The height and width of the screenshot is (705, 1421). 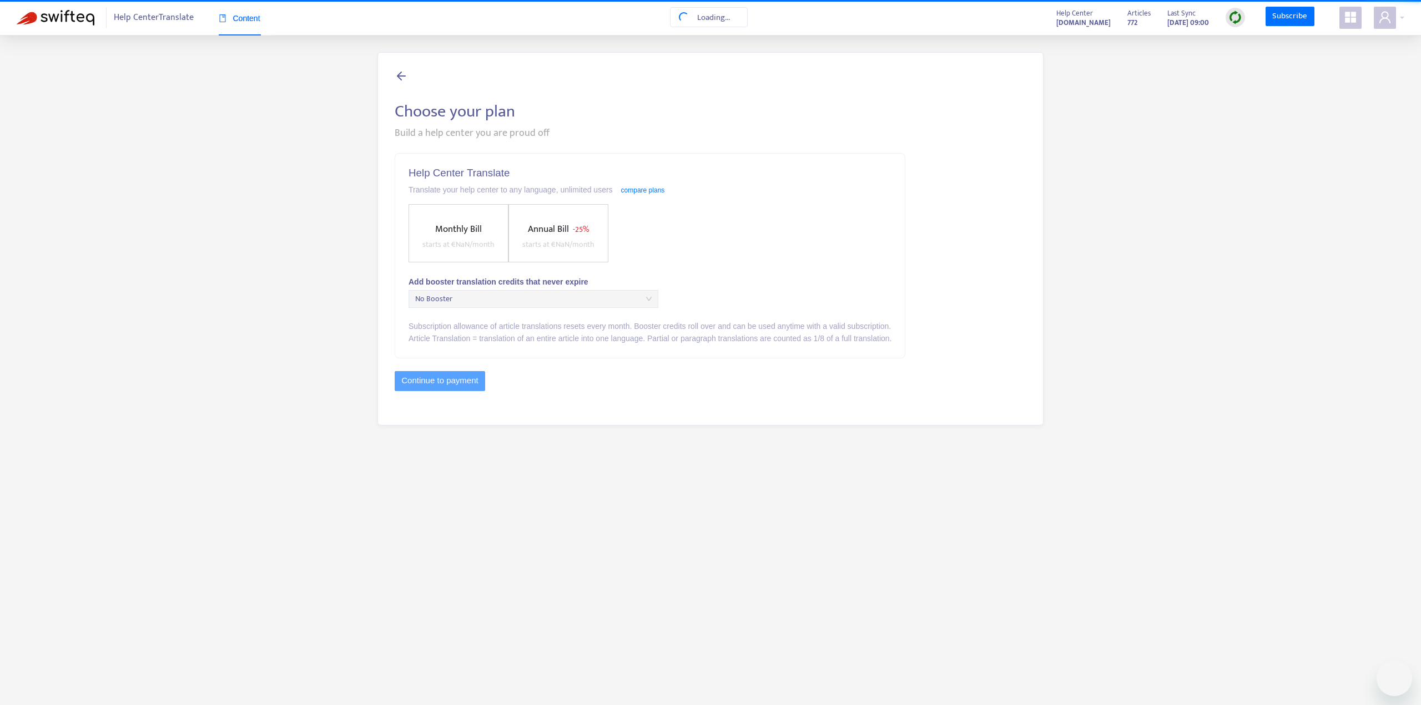 What do you see at coordinates (643, 190) in the screenshot?
I see `a: compare plans` at bounding box center [643, 190].